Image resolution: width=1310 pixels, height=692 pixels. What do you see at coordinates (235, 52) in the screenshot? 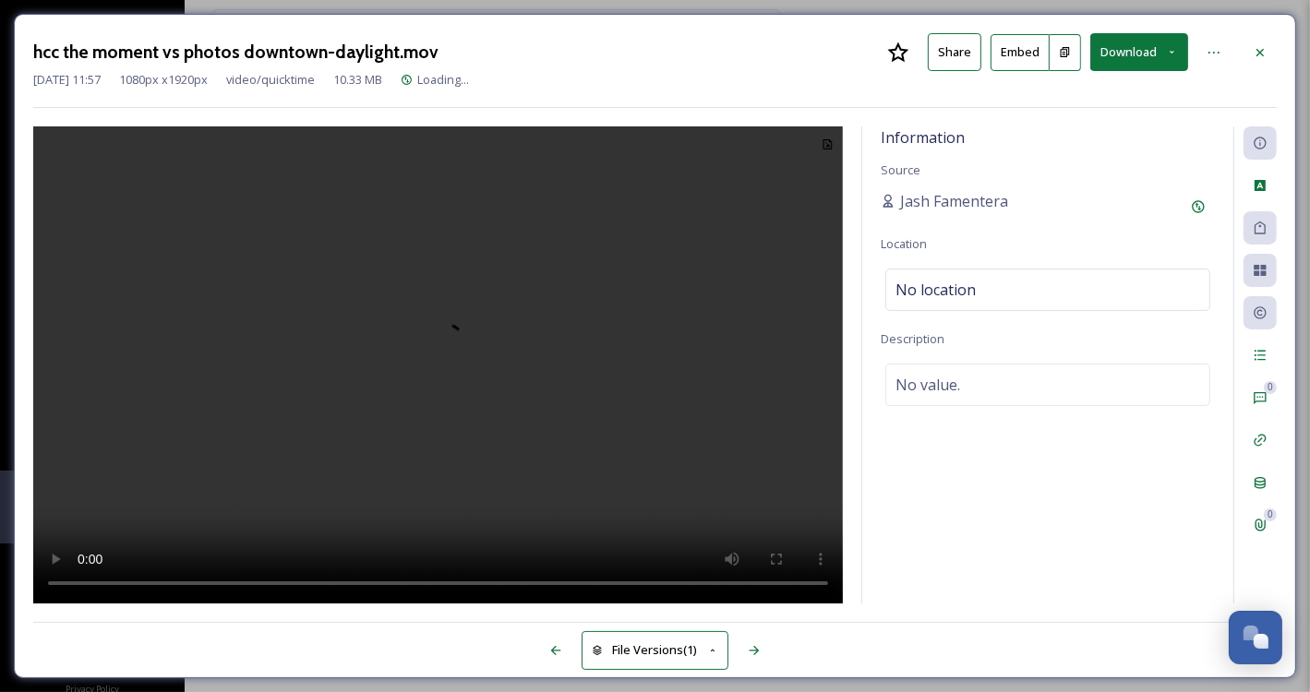
I see `h3: hcc the moment vs photos downtown-daylight.mov` at bounding box center [235, 52].